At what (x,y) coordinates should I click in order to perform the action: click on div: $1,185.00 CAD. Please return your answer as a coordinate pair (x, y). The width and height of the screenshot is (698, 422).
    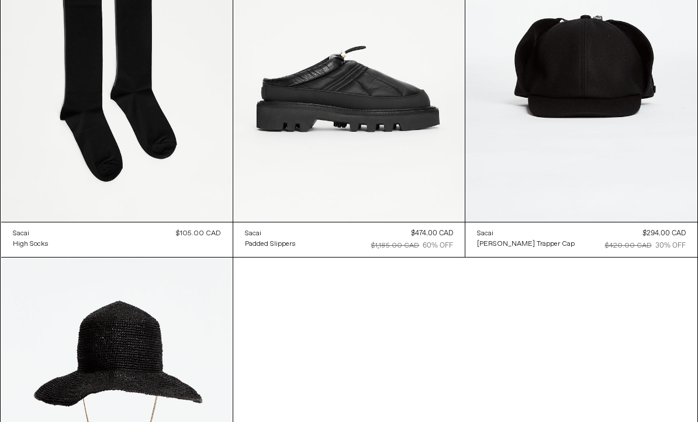
    Looking at the image, I should click on (395, 246).